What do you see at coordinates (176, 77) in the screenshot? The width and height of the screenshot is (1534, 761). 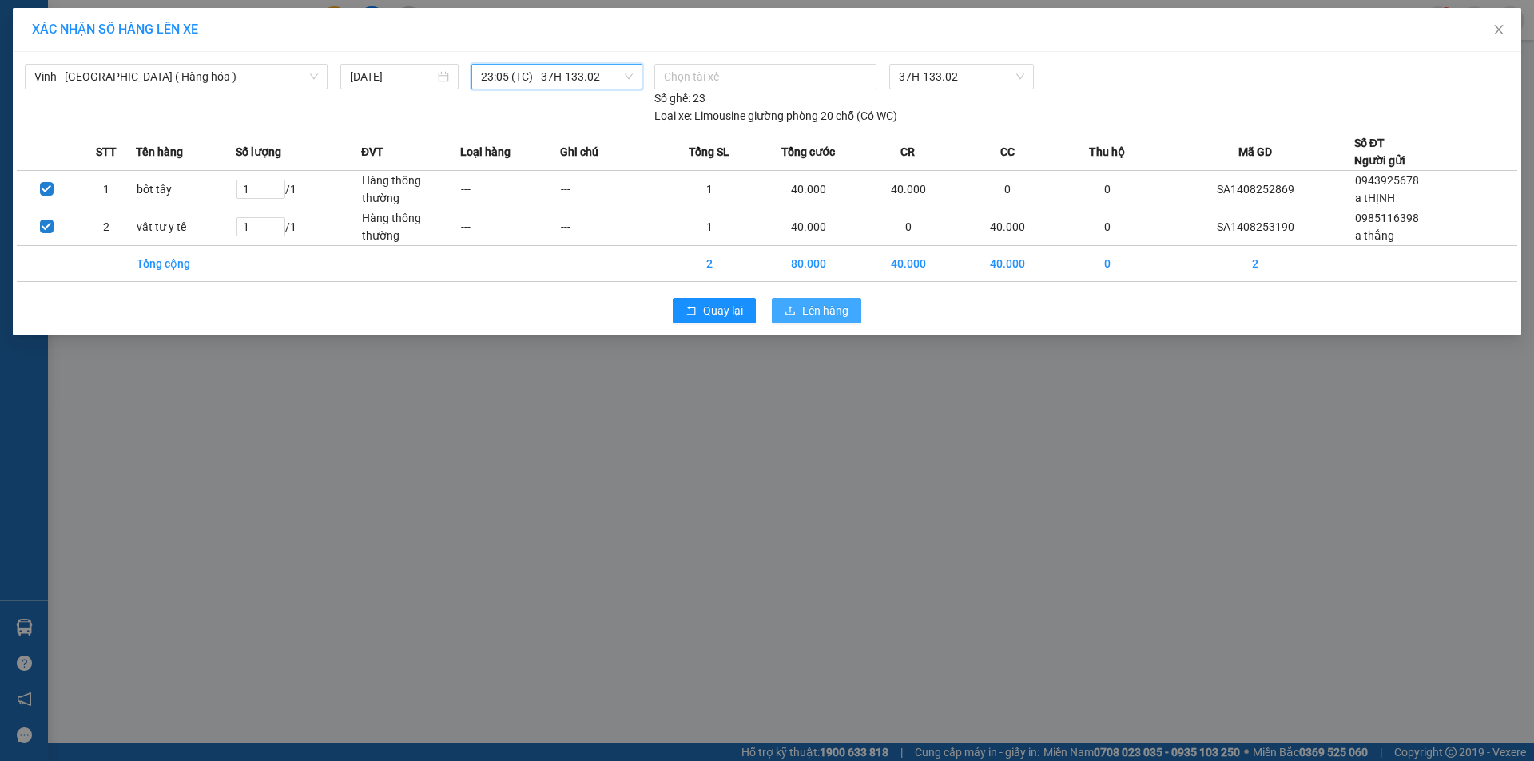 I see `span: Vinh - Hà Nội ( Hàng hóa )` at bounding box center [176, 77].